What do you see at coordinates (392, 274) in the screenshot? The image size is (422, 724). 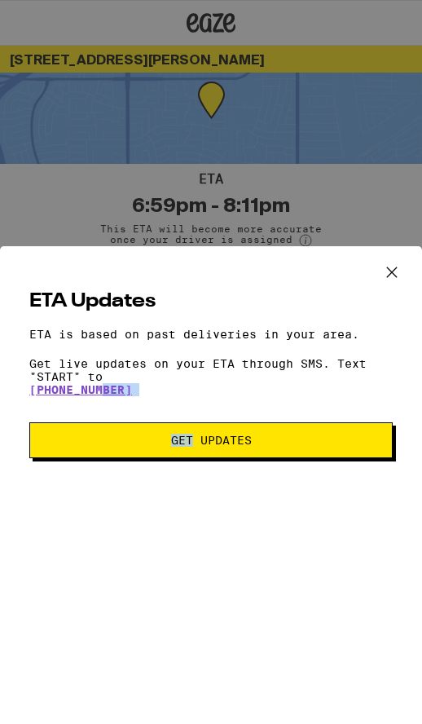 I see `button: Close ETA information modal` at bounding box center [392, 274].